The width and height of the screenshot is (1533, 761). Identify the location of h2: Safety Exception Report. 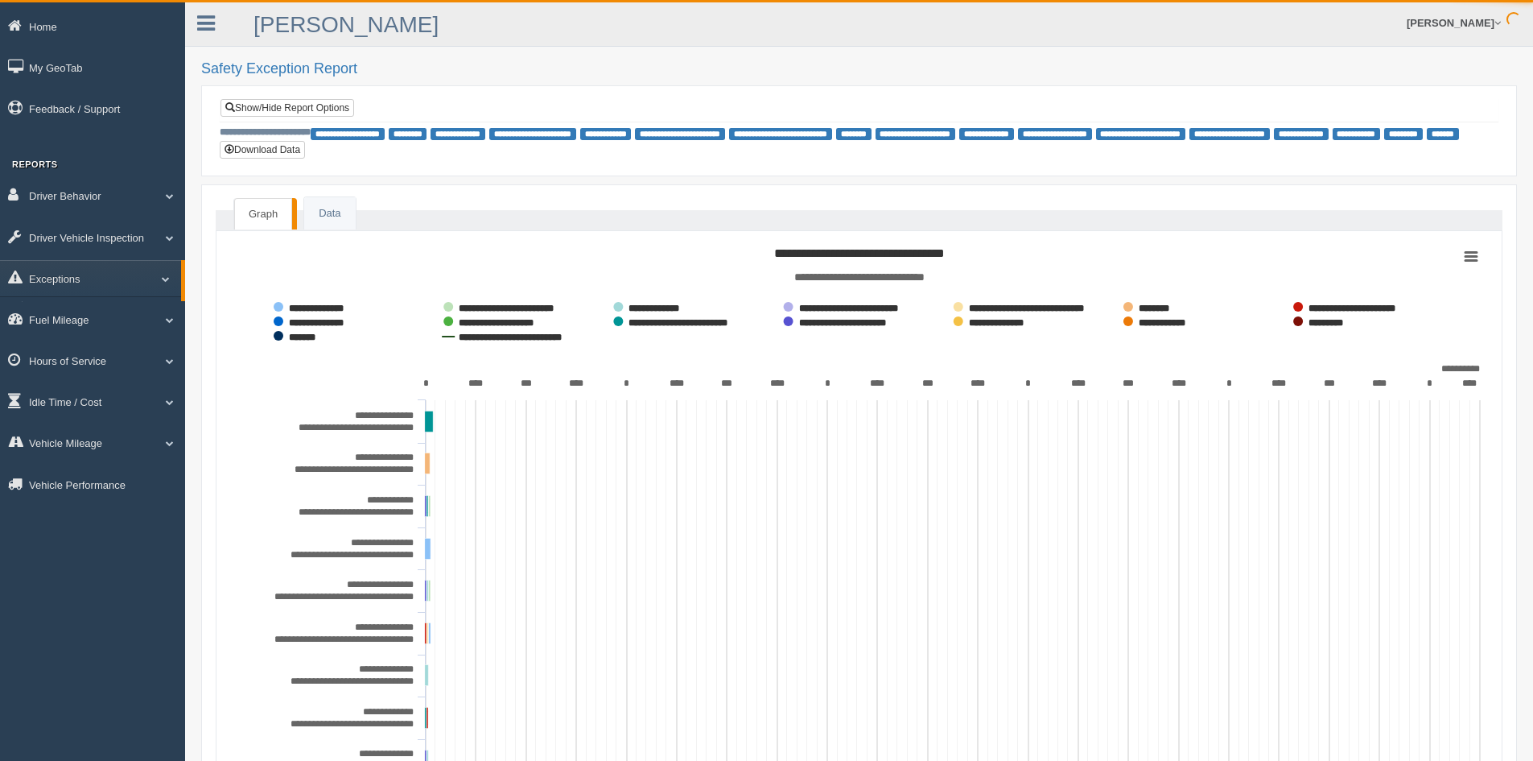
(859, 69).